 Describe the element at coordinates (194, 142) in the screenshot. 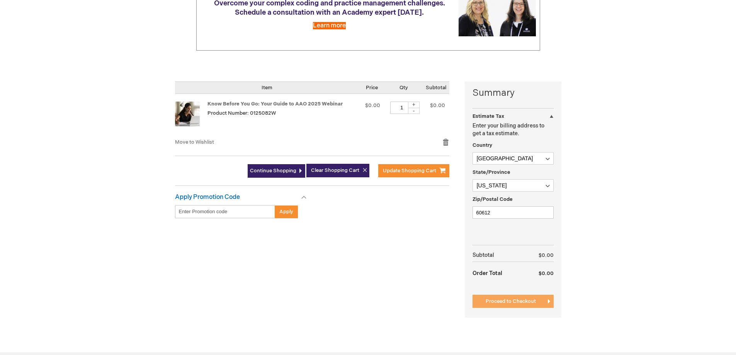

I see `a: Move to Wishlist` at that location.